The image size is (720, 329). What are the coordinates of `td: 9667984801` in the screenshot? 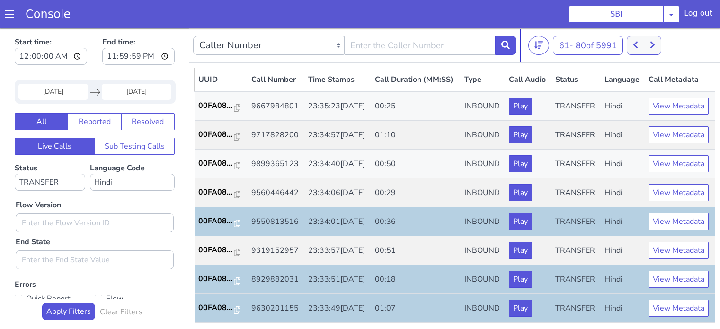 It's located at (276, 78).